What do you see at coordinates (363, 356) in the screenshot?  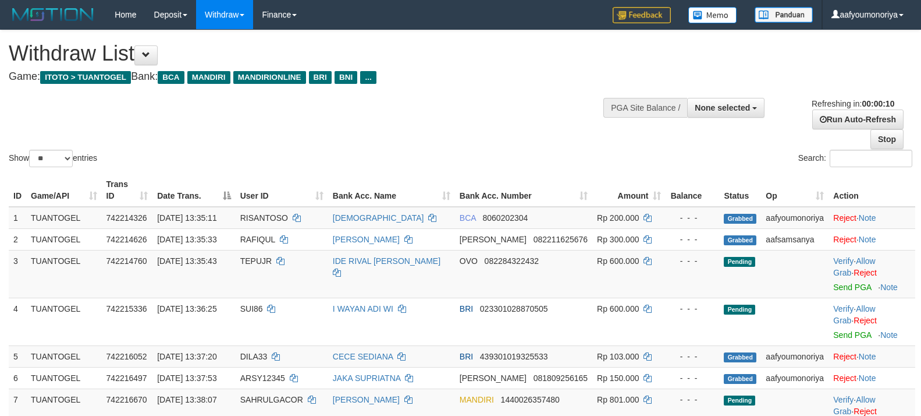 I see `a: CECE SEDIANA` at bounding box center [363, 356].